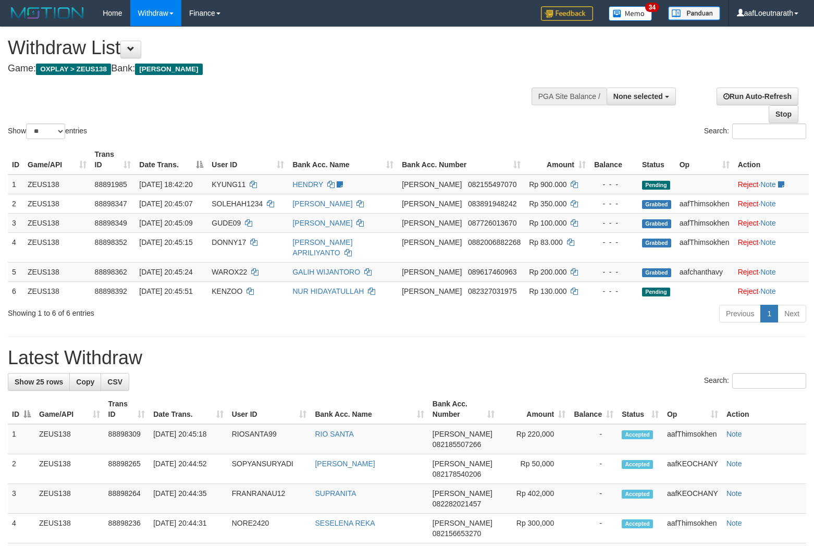 Image resolution: width=814 pixels, height=546 pixels. I want to click on td: Rp 402,000, so click(534, 498).